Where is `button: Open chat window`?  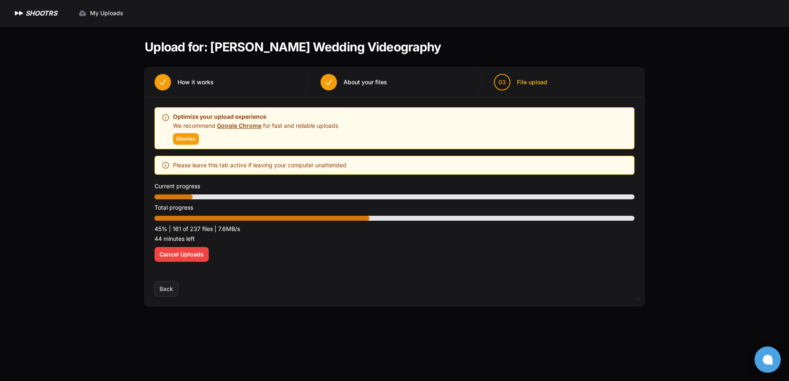
button: Open chat window is located at coordinates (768, 360).